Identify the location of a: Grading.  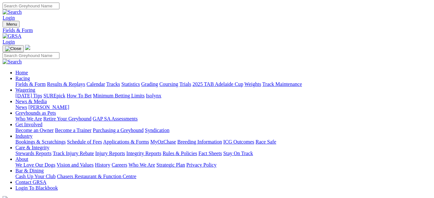
(150, 84).